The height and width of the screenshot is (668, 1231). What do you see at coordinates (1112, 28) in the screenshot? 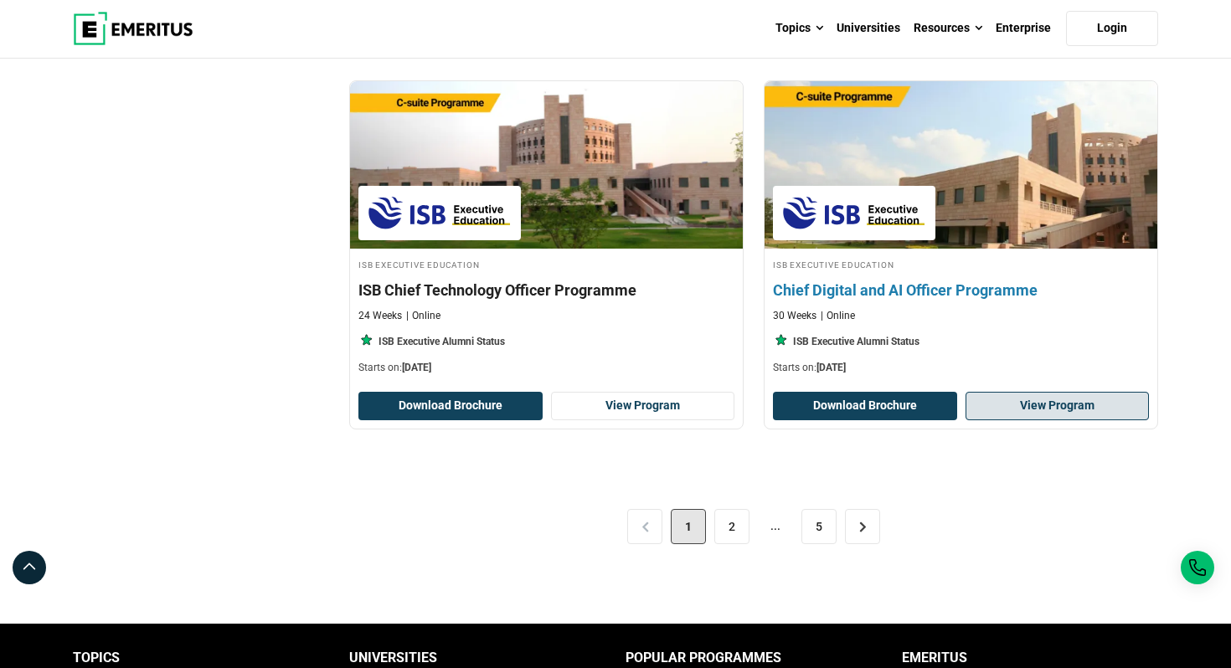
I see `a: Login` at bounding box center [1112, 28].